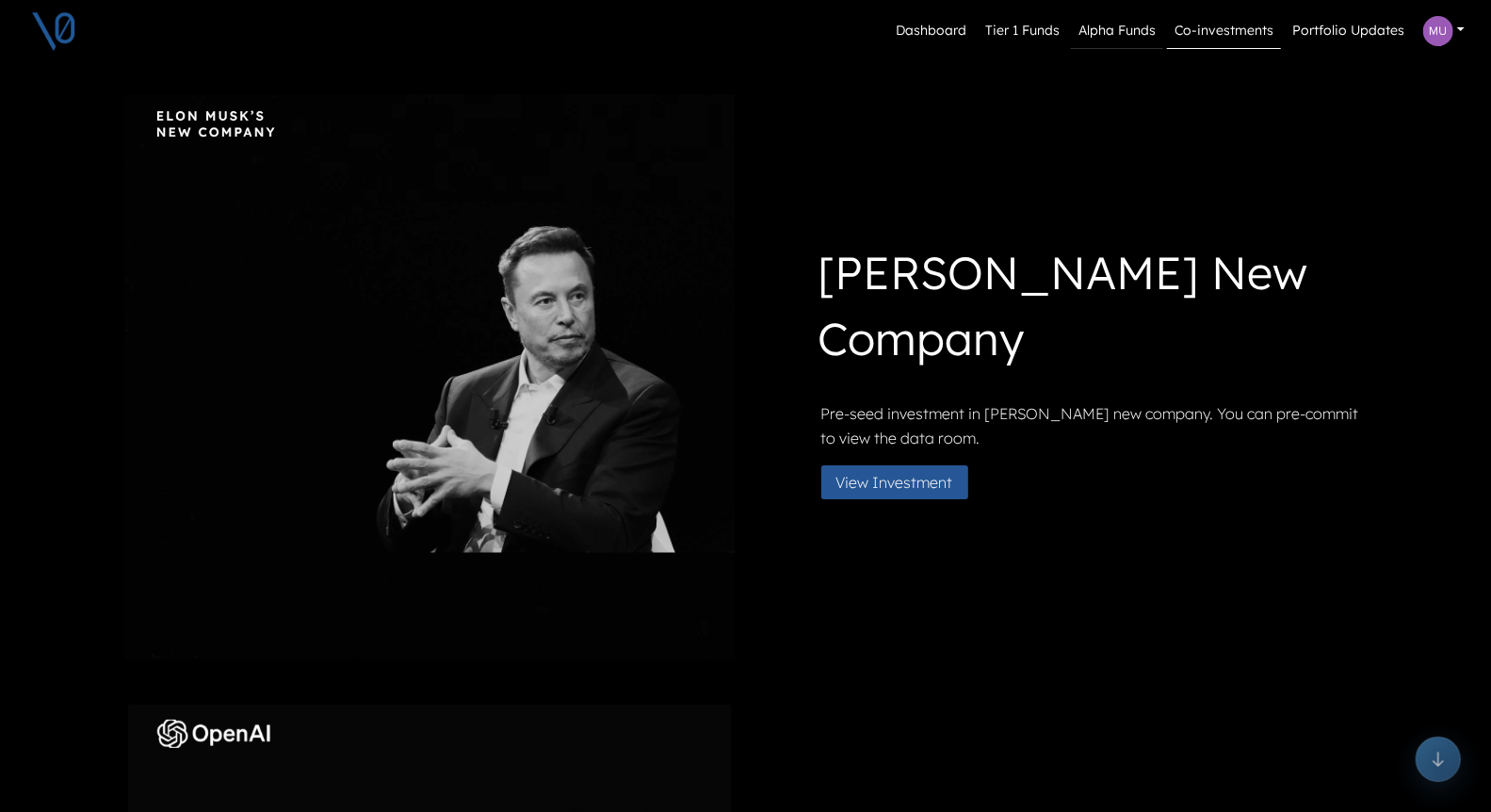 The height and width of the screenshot is (812, 1491). Describe the element at coordinates (1438, 32) in the screenshot. I see `img: Profile` at that location.